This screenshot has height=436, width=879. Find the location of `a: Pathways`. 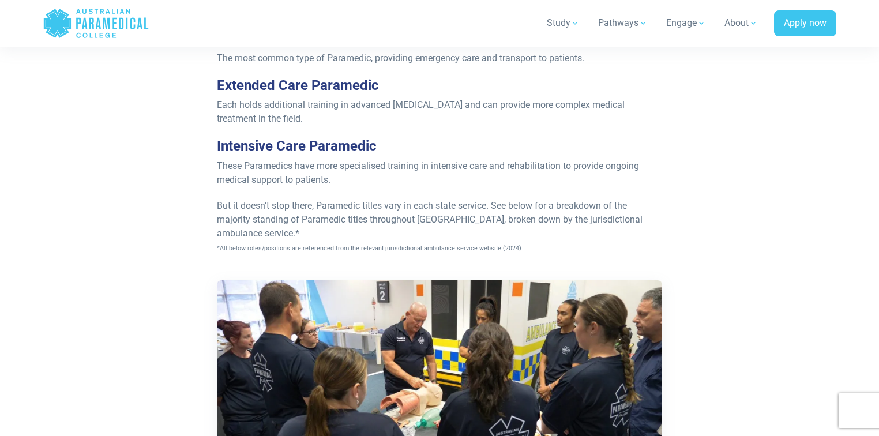

a: Pathways is located at coordinates (623, 23).